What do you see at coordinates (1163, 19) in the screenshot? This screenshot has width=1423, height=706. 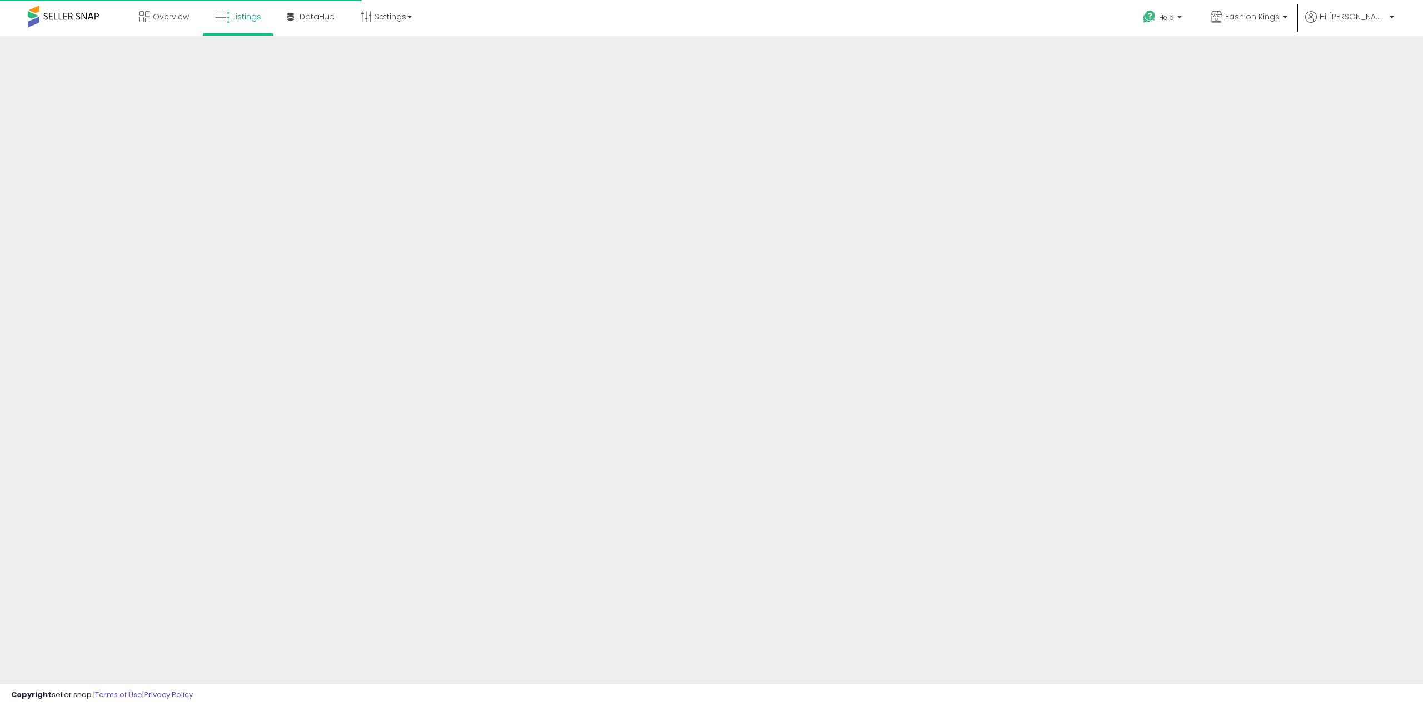 I see `a: Help` at bounding box center [1163, 19].